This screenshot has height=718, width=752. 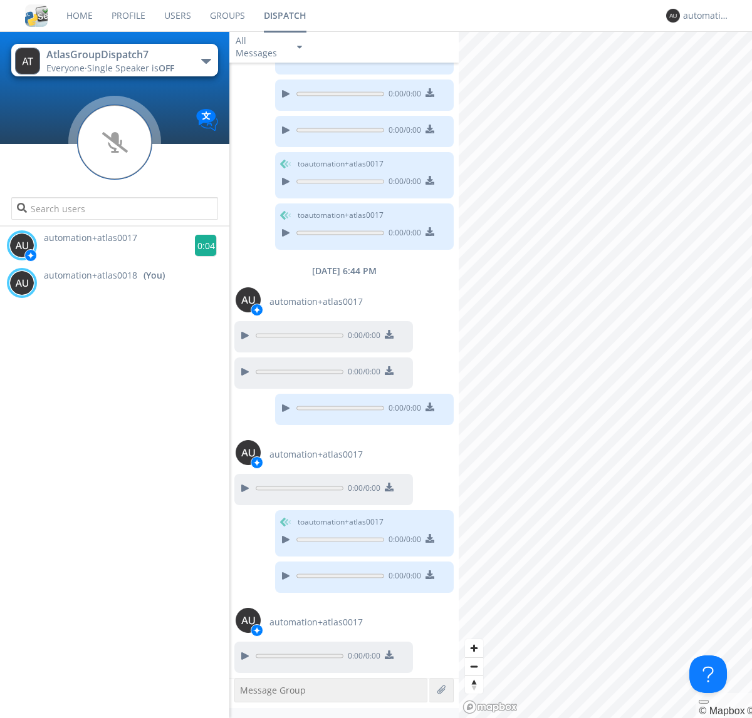 What do you see at coordinates (117, 54) in the screenshot?
I see `div: AtlasGroupDispatch7` at bounding box center [117, 54].